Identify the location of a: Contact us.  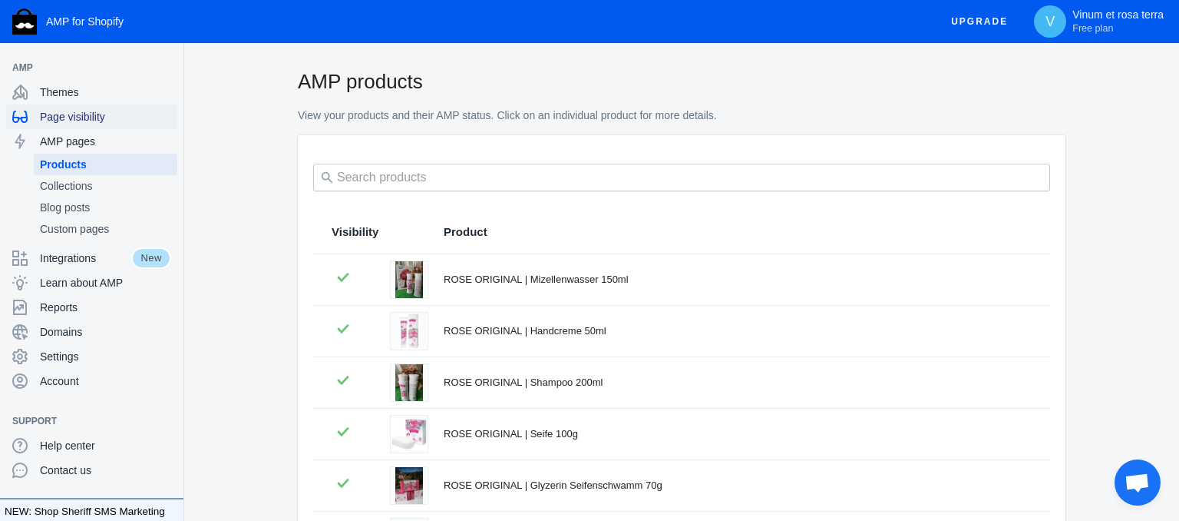
(91, 470).